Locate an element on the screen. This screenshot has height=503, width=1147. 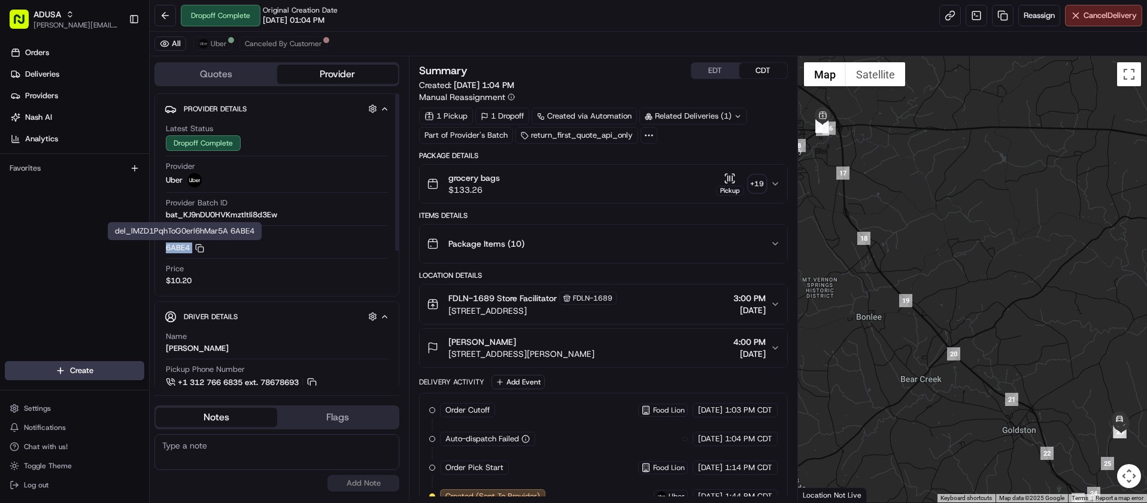
button: Create is located at coordinates (74, 371).